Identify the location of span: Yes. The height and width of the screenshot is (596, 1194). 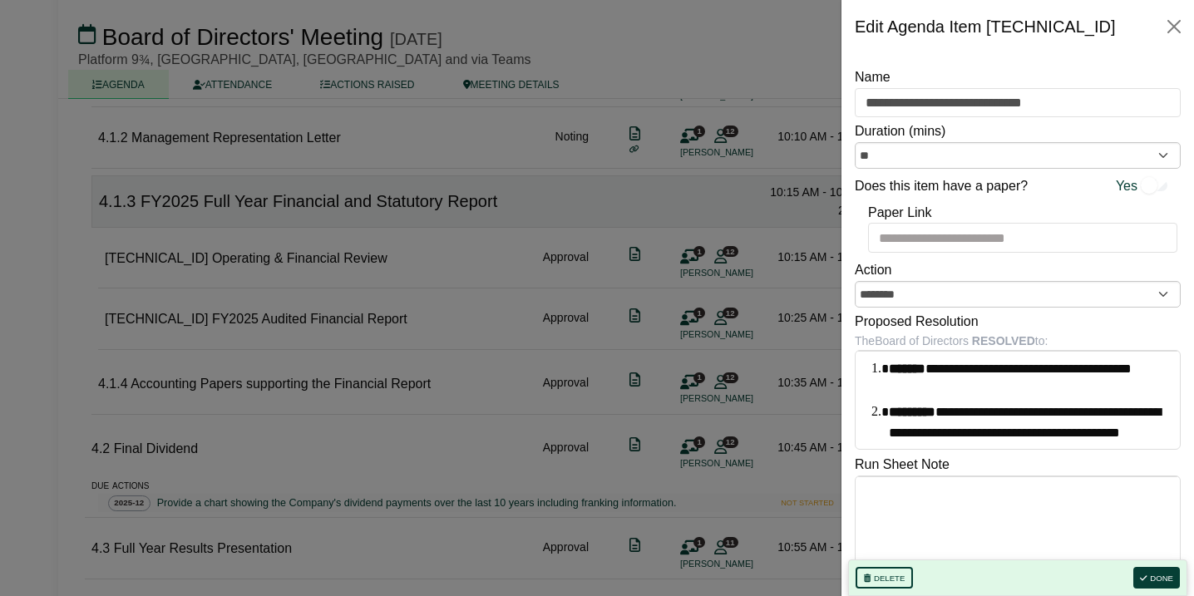
(1127, 186).